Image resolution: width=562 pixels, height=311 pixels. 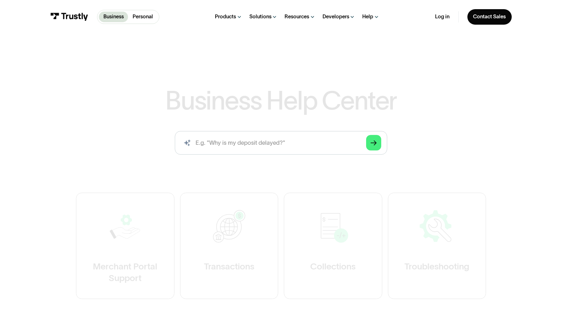 What do you see at coordinates (333, 266) in the screenshot?
I see `div: Collections` at bounding box center [333, 266].